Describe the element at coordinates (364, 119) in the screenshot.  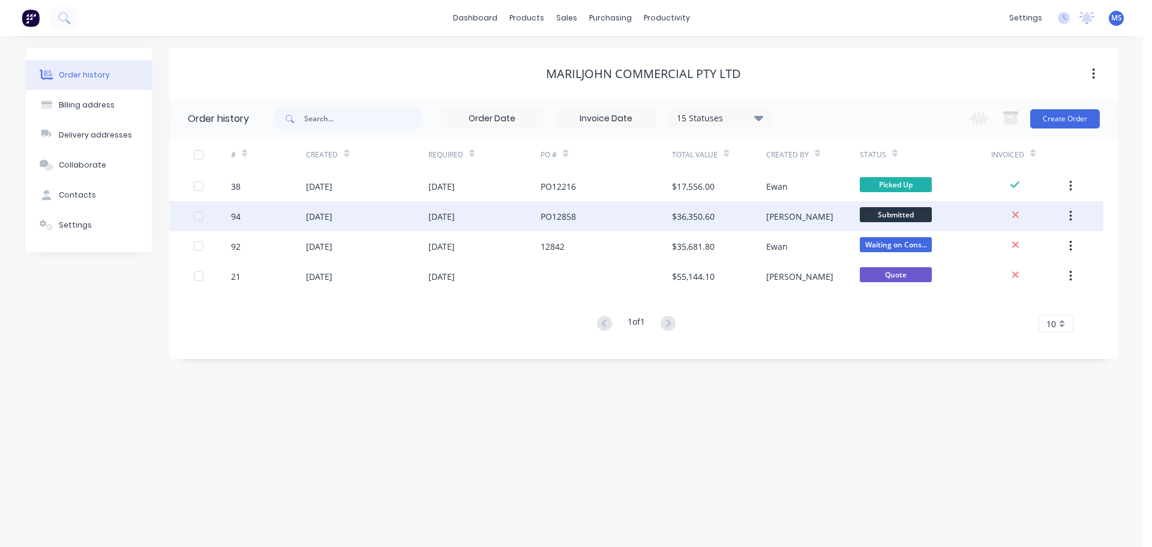
I see `input: Search...` at that location.